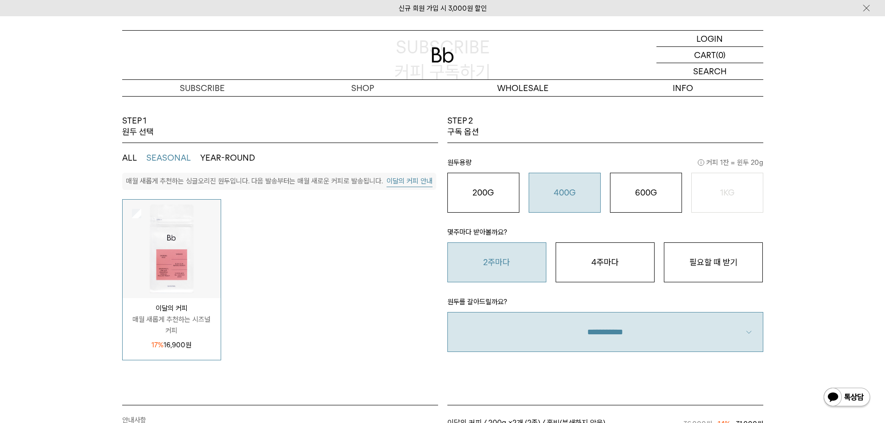 The image size is (885, 423). I want to click on o: 600G, so click(646, 192).